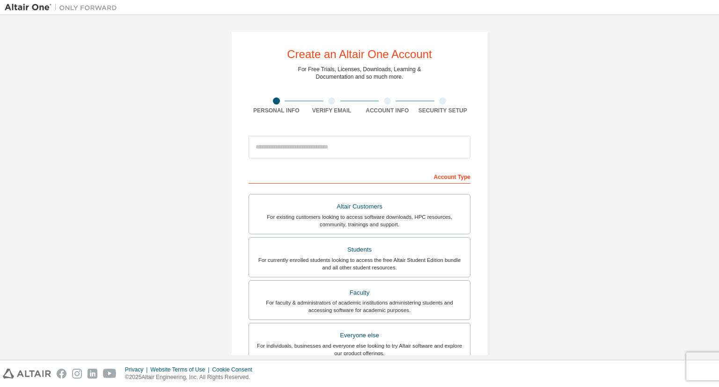  Describe the element at coordinates (234, 369) in the screenshot. I see `div: Cookie Consent` at that location.